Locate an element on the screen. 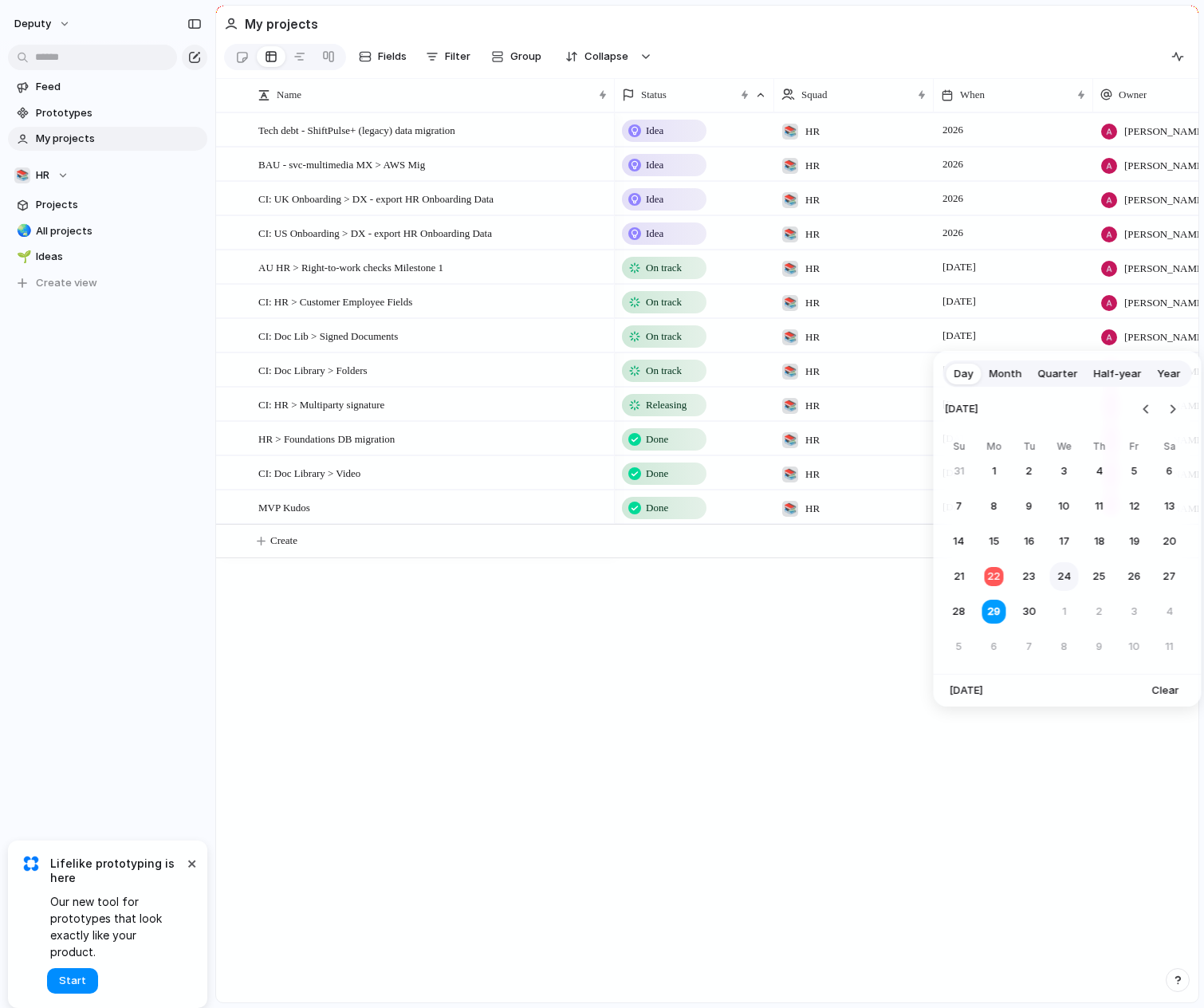  button: Friday, September 5th, 2025 is located at coordinates (1135, 471).